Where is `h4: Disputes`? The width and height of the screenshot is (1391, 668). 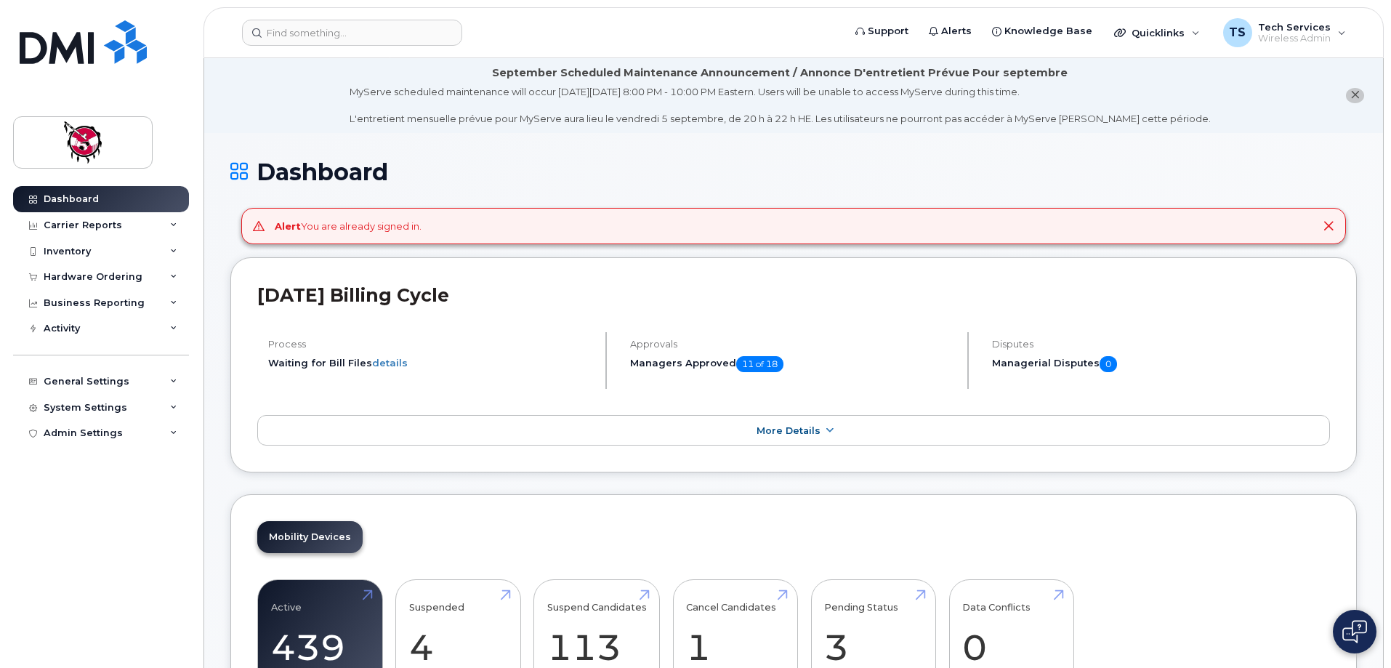
h4: Disputes is located at coordinates (1160, 344).